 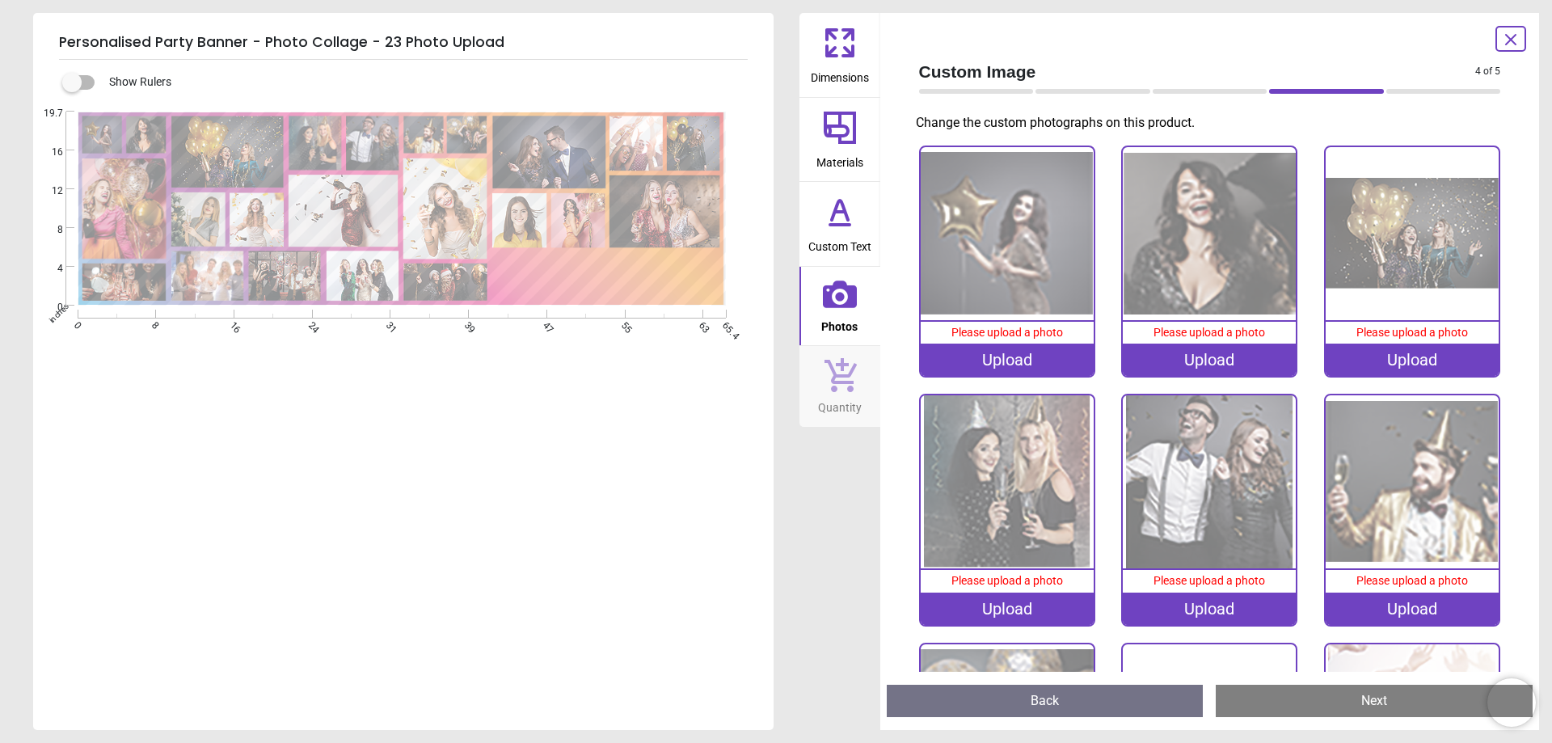 I want to click on p: Change the custom photographs on this product., so click(x=1215, y=123).